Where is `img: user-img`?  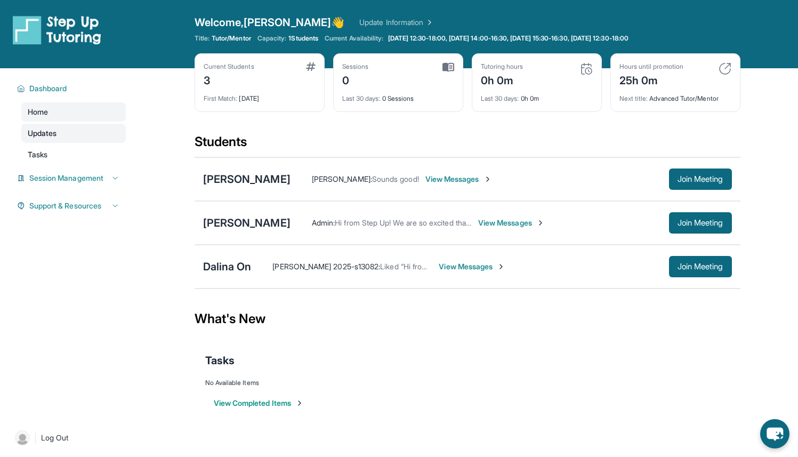 img: user-img is located at coordinates (22, 438).